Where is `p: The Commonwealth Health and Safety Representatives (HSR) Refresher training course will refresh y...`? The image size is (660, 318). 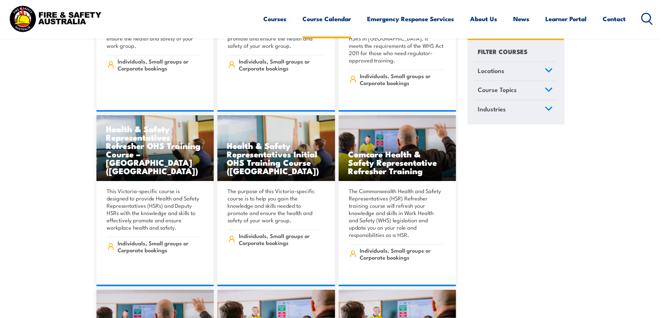
p: The Commonwealth Health and Safety Representatives (HSR) Refresher training course will refresh y... is located at coordinates (396, 213).